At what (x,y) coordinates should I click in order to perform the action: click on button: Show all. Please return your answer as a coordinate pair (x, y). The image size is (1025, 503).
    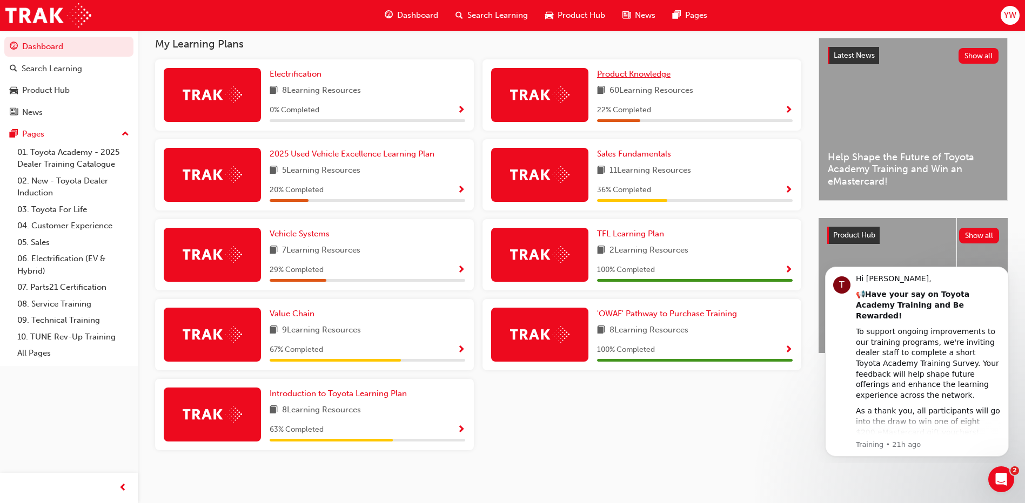
    Looking at the image, I should click on (979, 236).